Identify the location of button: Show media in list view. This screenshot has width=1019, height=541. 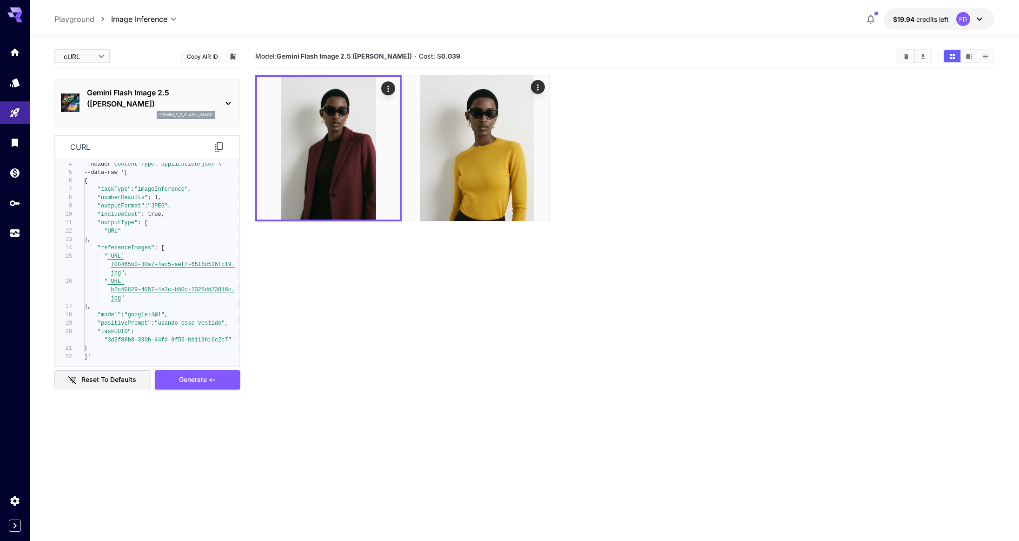
(985, 56).